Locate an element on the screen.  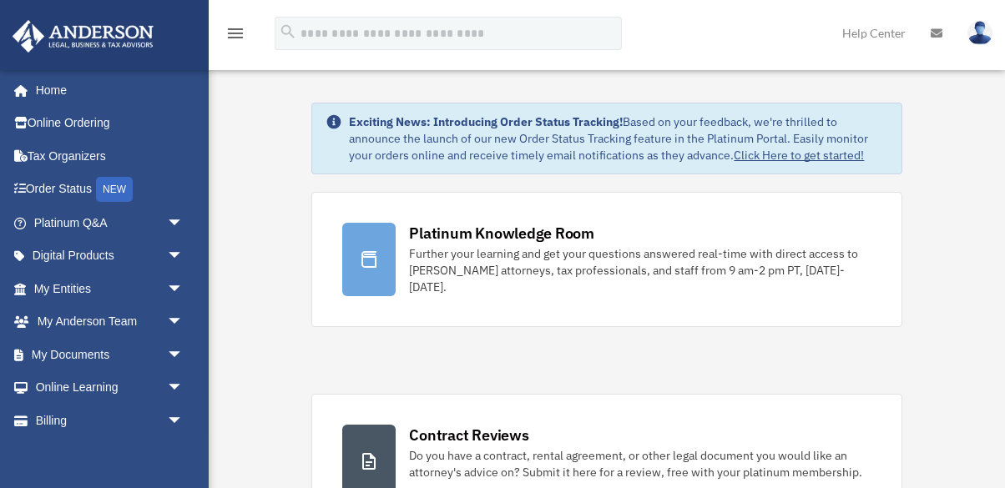
img: User Pic is located at coordinates (980, 33).